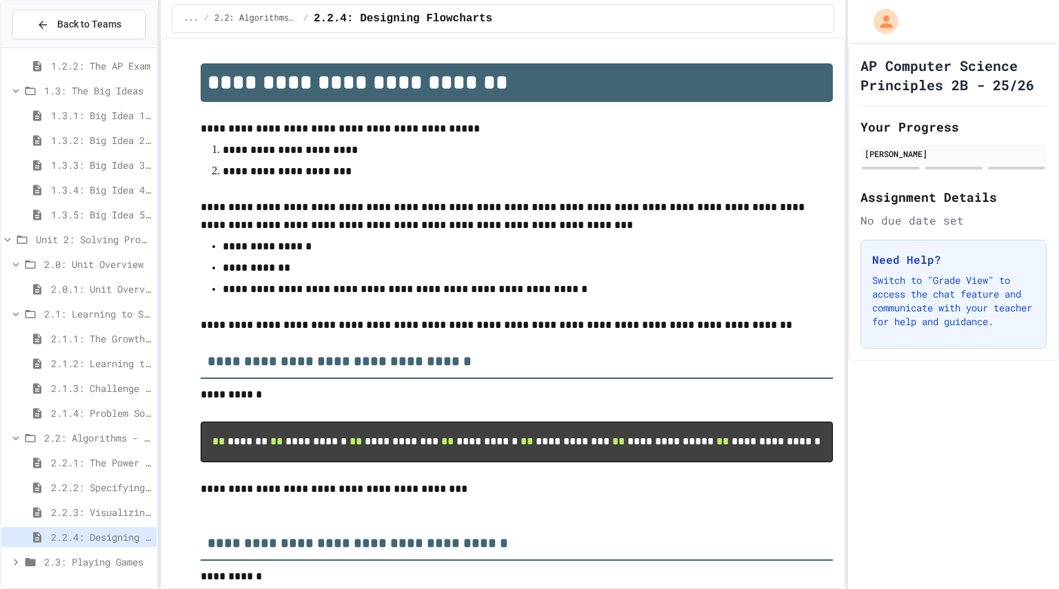  I want to click on h2: Assignment Details, so click(953, 197).